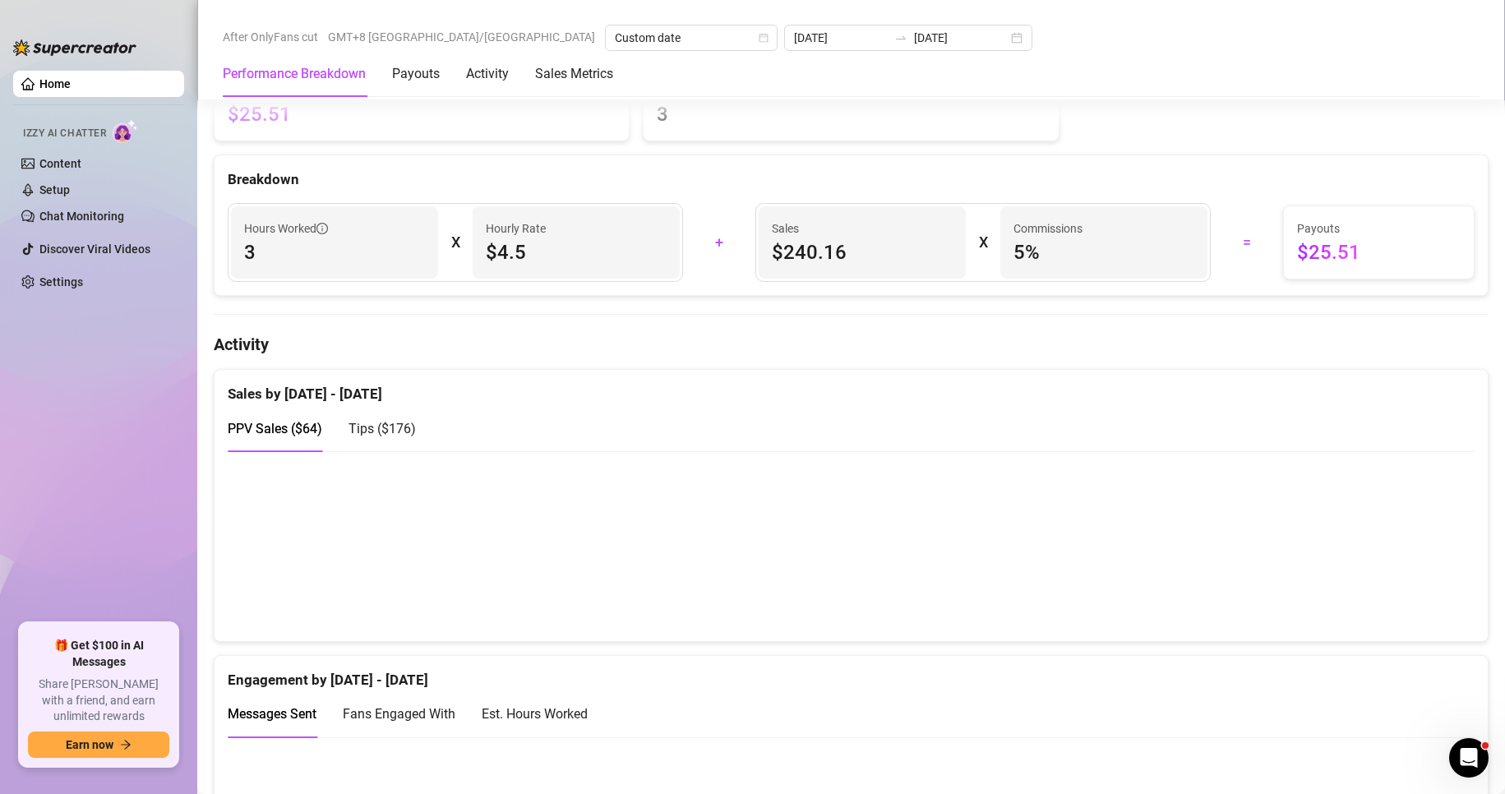 The width and height of the screenshot is (1505, 794). I want to click on span: swap-right, so click(901, 38).